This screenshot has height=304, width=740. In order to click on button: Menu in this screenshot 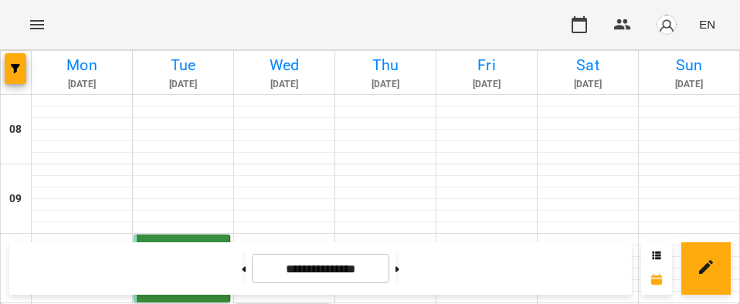, I will do `click(37, 25)`.